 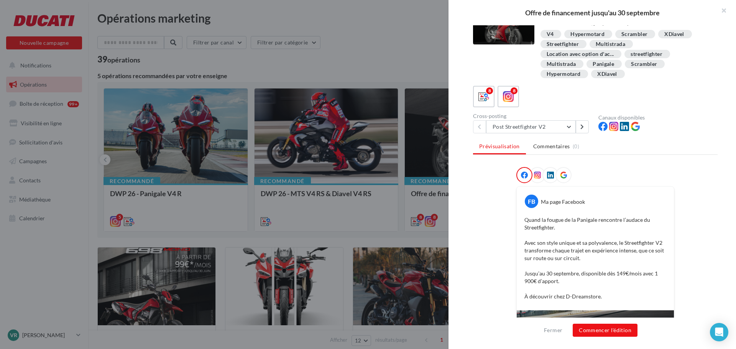 I want to click on div: Open Intercom Messenger, so click(x=720, y=333).